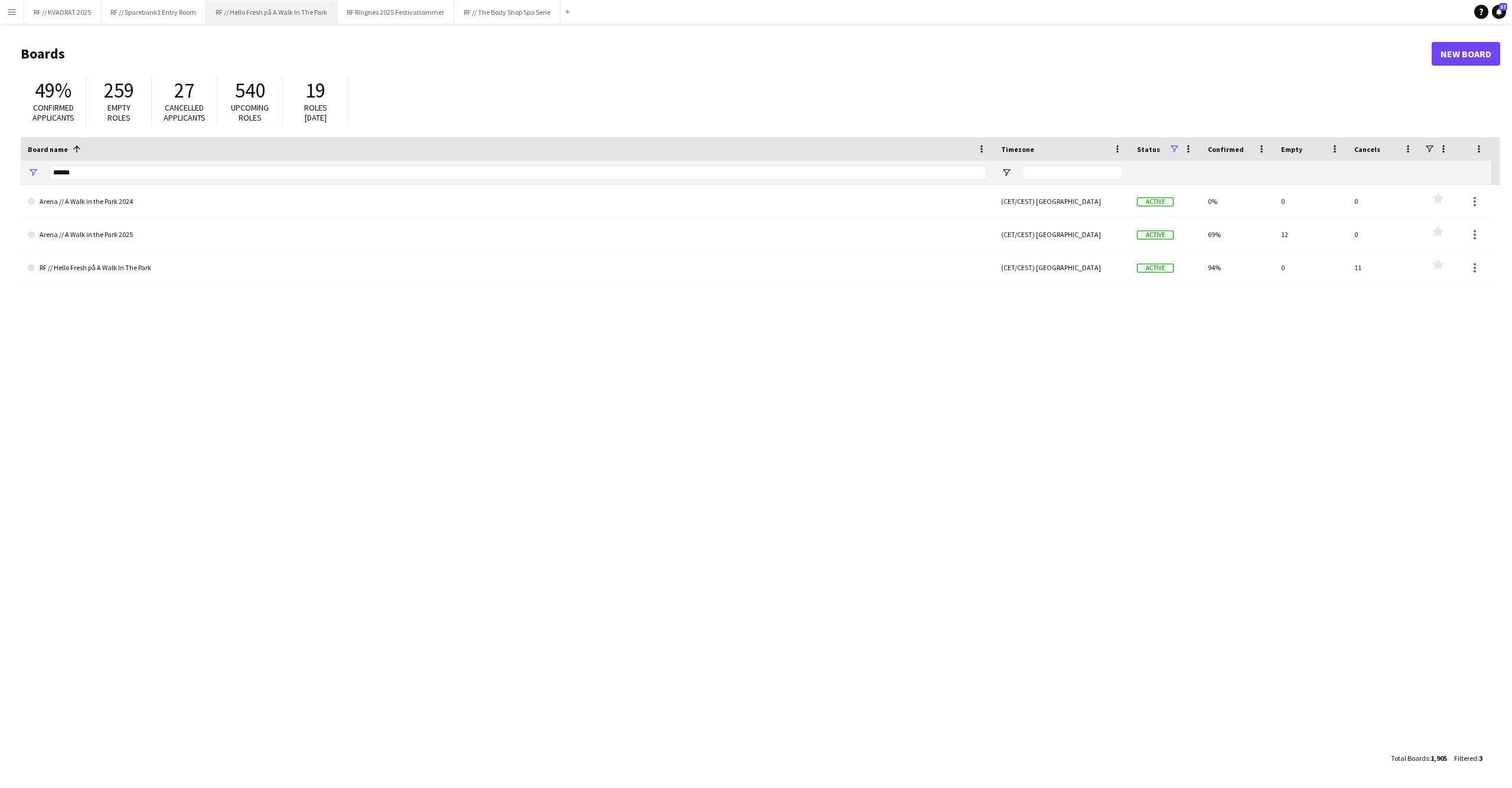 This screenshot has width=1512, height=788. What do you see at coordinates (1384, 267) in the screenshot?
I see `div: 11` at bounding box center [1384, 267].